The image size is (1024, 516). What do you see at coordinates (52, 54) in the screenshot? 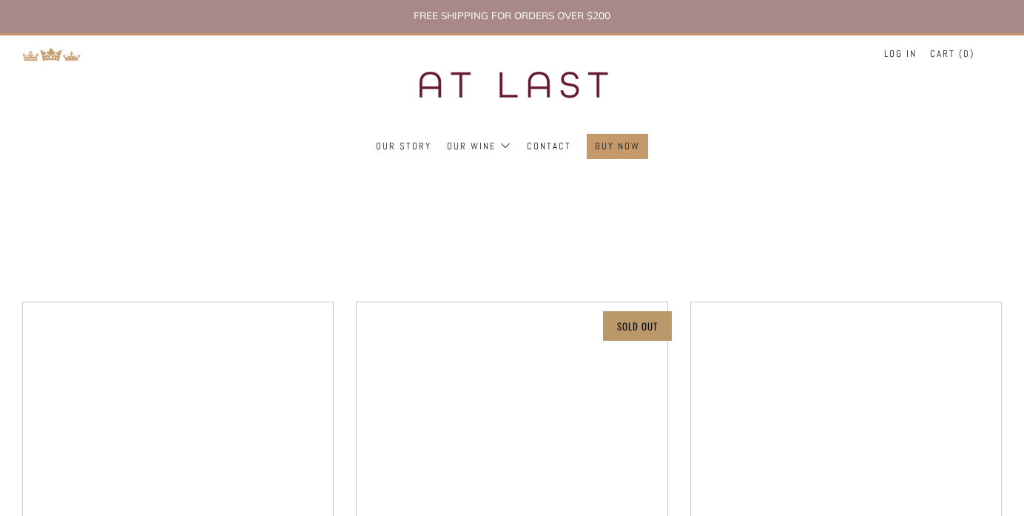
I see `img: Return to TKW Merchants` at bounding box center [52, 54].